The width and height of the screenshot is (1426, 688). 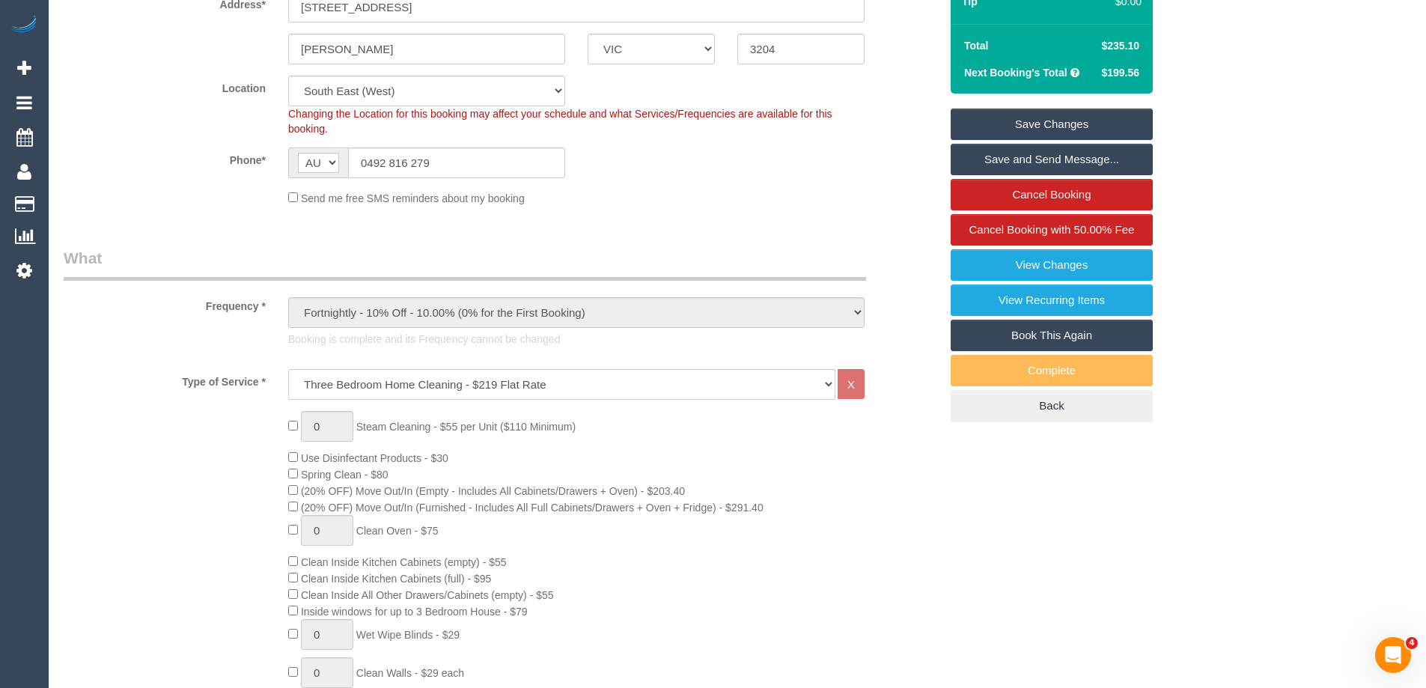 I want to click on strong: Total, so click(x=976, y=46).